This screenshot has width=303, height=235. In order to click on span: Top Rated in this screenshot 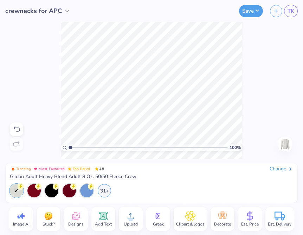, I will do `click(81, 169)`.